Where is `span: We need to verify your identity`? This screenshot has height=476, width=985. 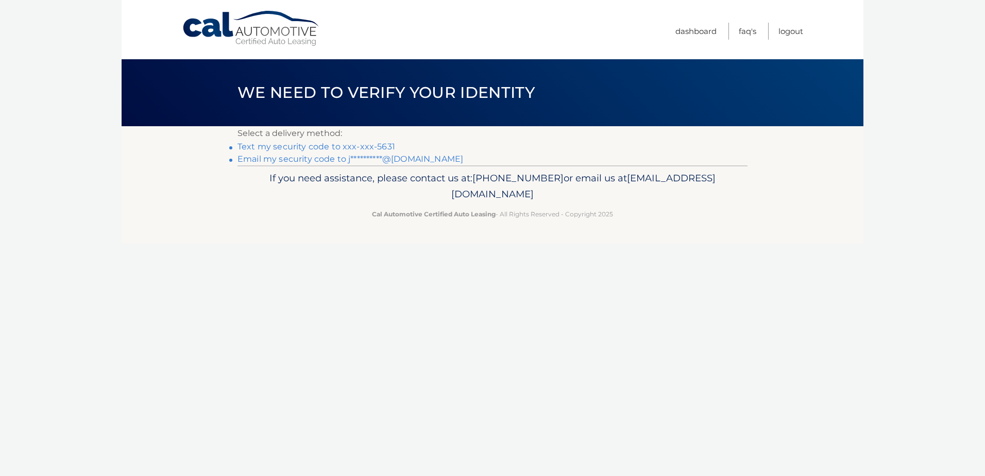
span: We need to verify your identity is located at coordinates (386, 92).